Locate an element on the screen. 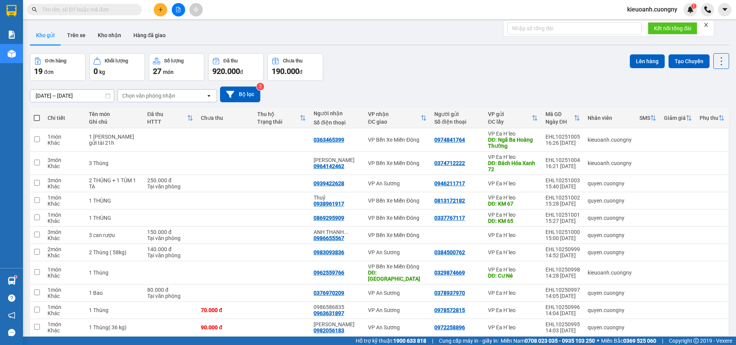 The width and height of the screenshot is (736, 345). div: 0869295909 is located at coordinates (329, 218).